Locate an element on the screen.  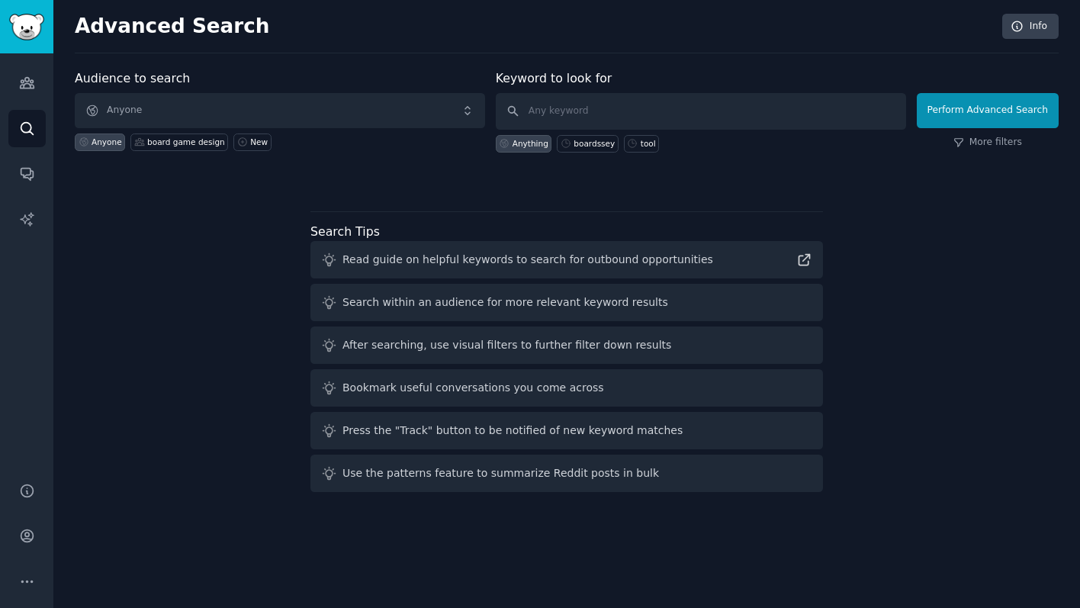
label: Keyword to look for is located at coordinates (553, 78).